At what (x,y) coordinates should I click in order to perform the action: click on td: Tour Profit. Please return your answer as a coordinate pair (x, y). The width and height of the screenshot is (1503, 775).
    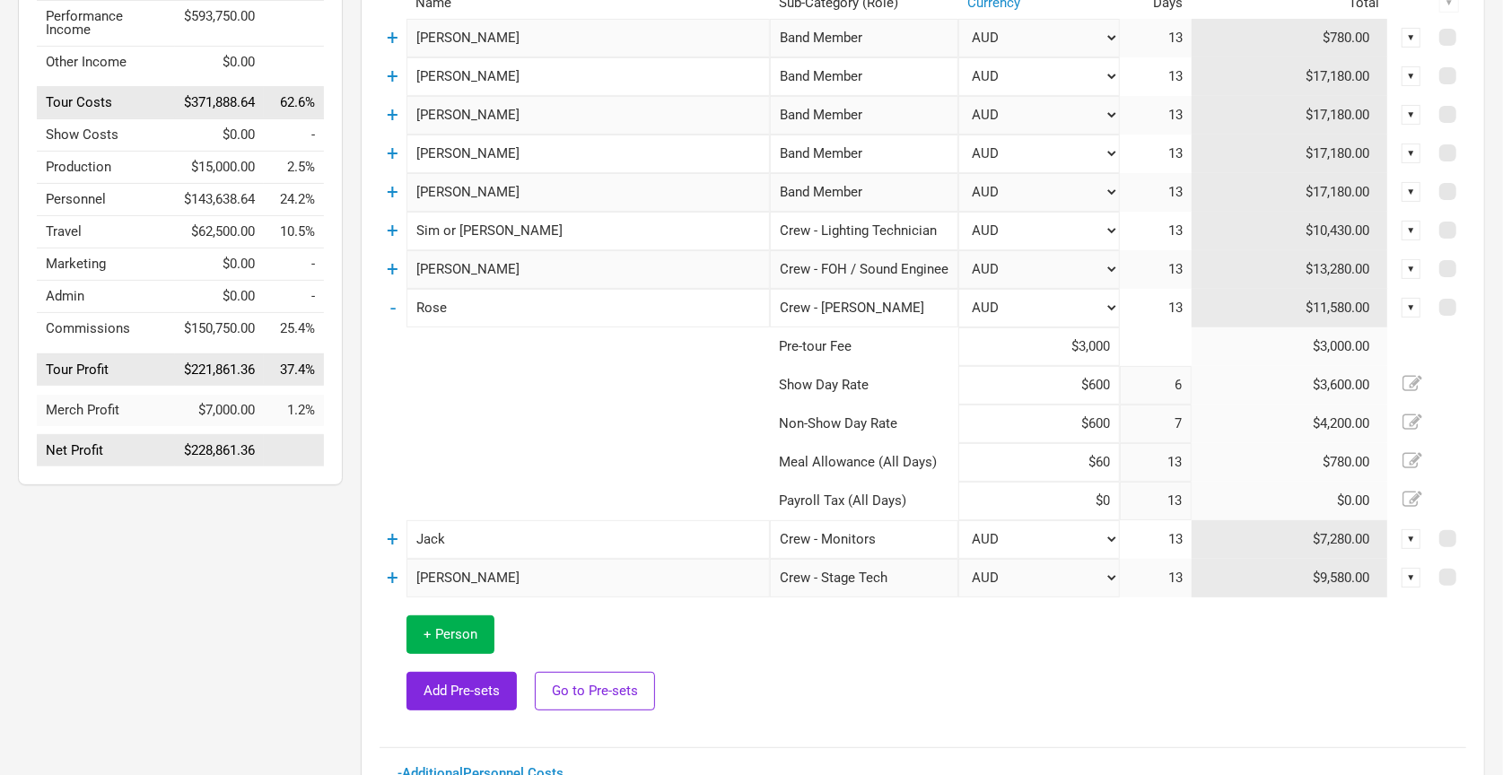
    Looking at the image, I should click on (106, 370).